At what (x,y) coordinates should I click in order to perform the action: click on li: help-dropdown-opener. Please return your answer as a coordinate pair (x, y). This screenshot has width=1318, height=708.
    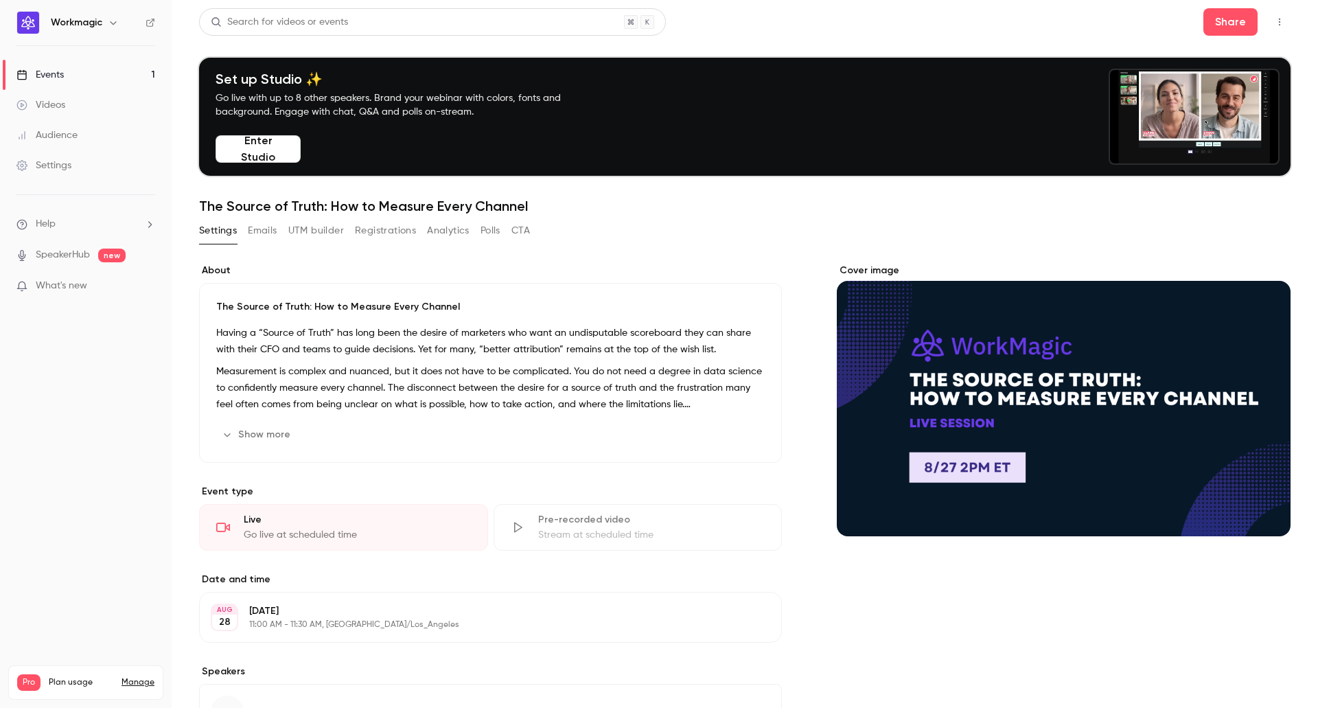
    Looking at the image, I should click on (86, 224).